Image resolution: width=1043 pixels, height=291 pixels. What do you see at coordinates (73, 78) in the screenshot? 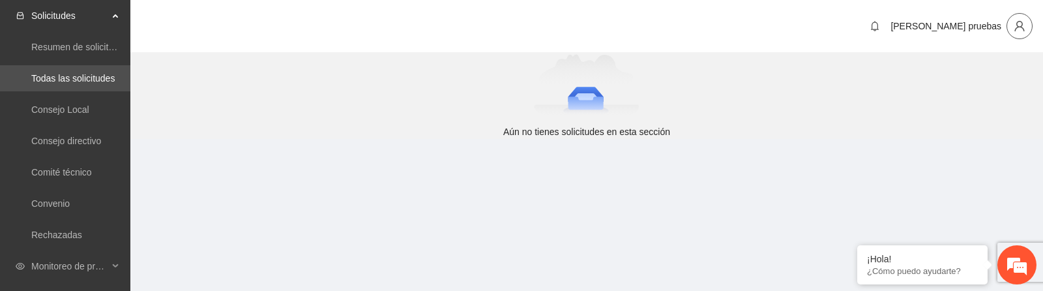
I see `a: Todas las solicitudes` at bounding box center [73, 78].